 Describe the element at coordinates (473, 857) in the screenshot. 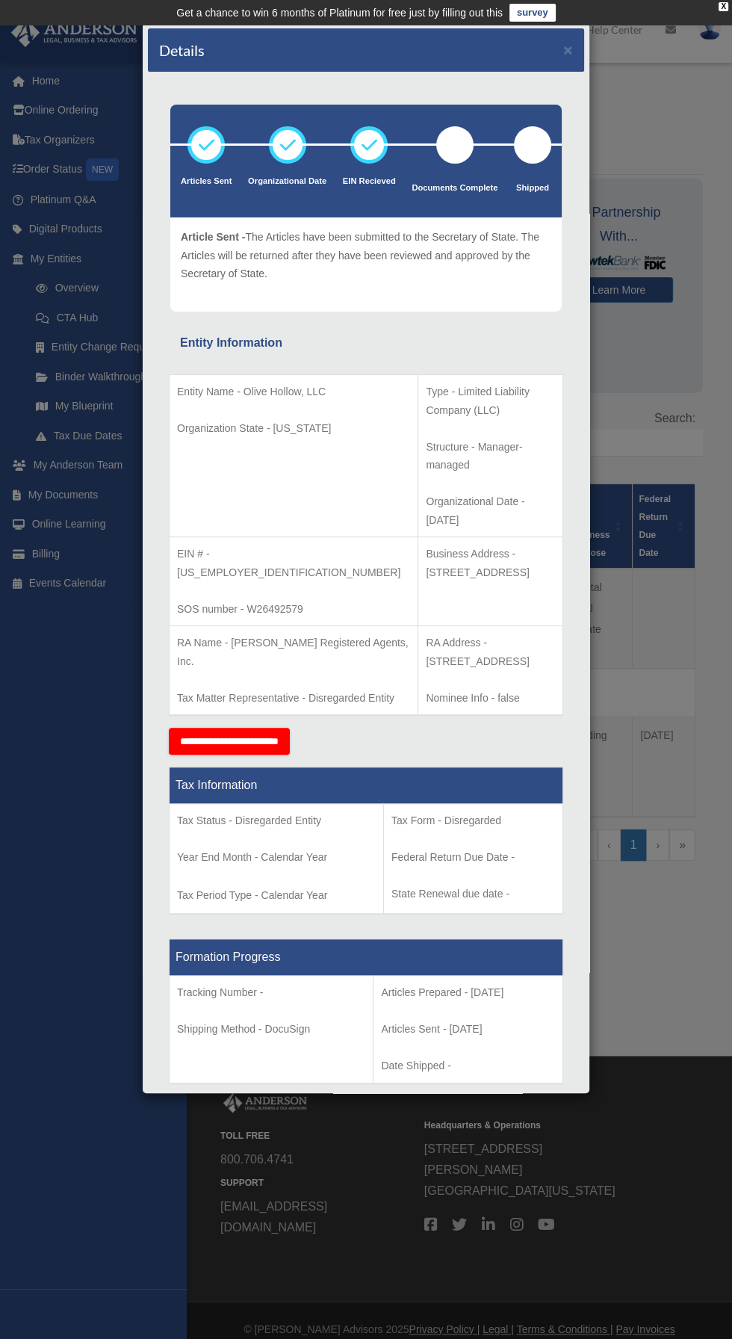

I see `p: Federal Return Due Date -` at that location.